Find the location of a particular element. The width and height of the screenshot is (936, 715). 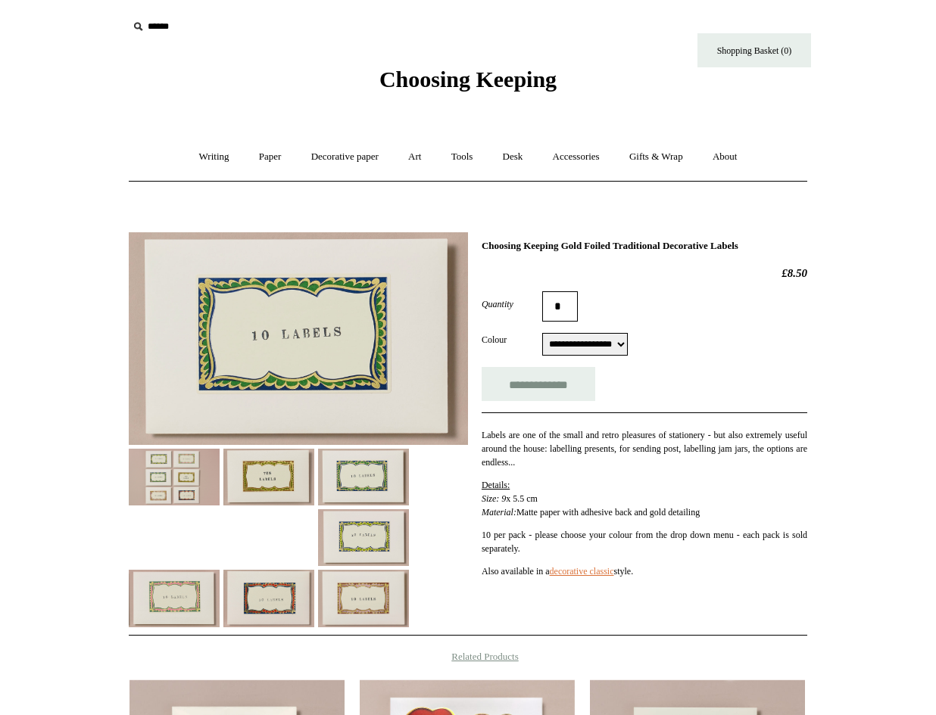

a: Accessories is located at coordinates (576, 157).